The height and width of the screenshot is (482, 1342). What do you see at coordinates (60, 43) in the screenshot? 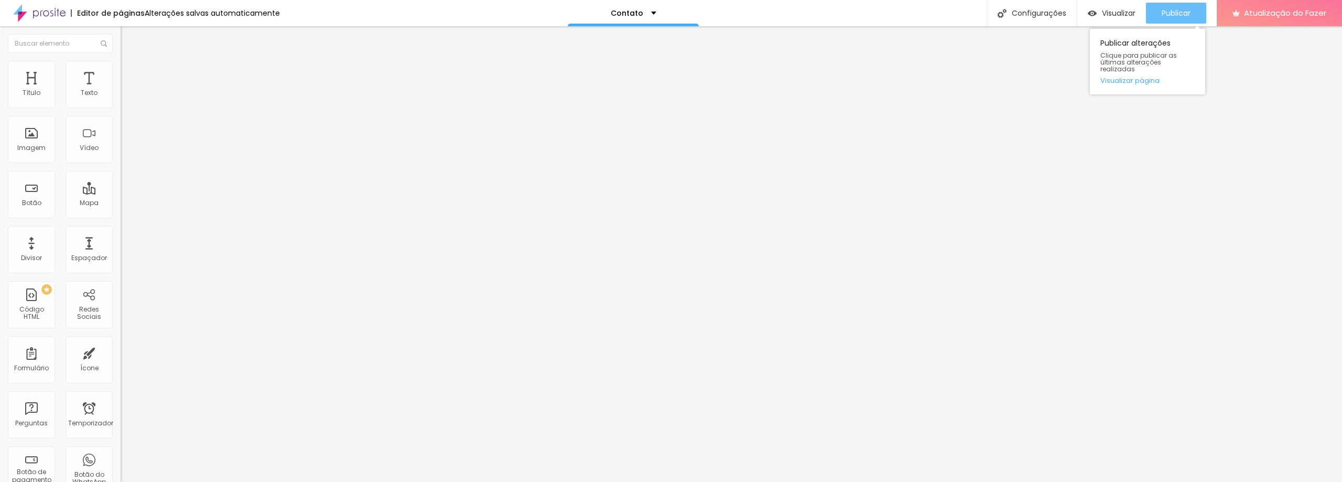
I see `input: Buscar elemento` at bounding box center [60, 43].